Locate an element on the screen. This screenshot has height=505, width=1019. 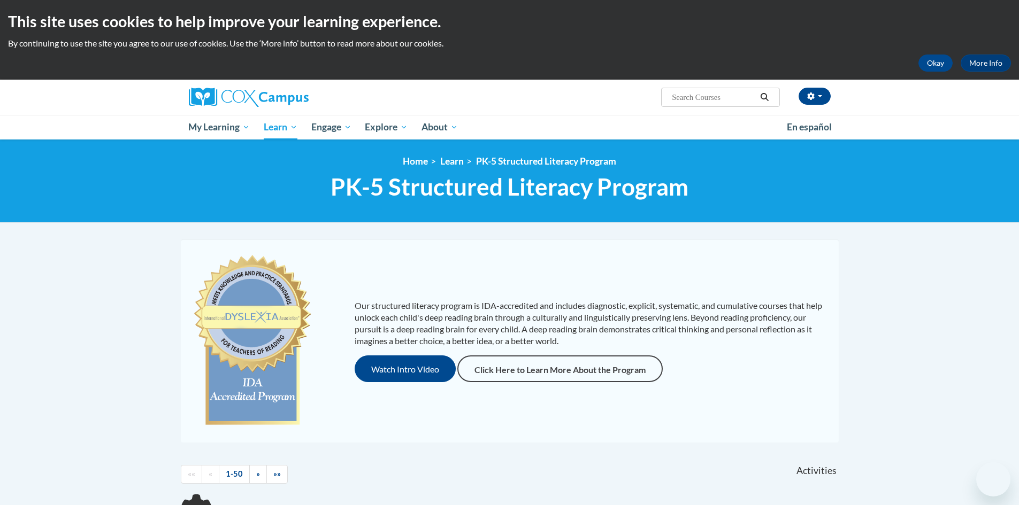
span: About is located at coordinates (440, 127).